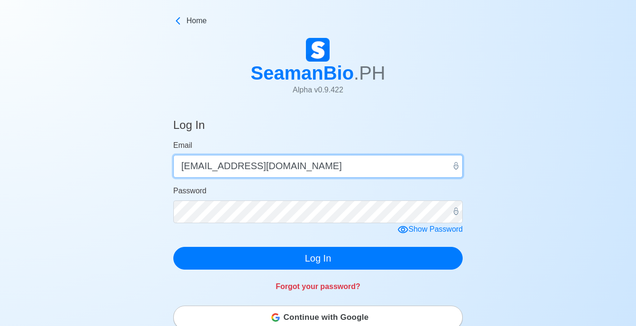  I want to click on div: Show Password, so click(430, 229).